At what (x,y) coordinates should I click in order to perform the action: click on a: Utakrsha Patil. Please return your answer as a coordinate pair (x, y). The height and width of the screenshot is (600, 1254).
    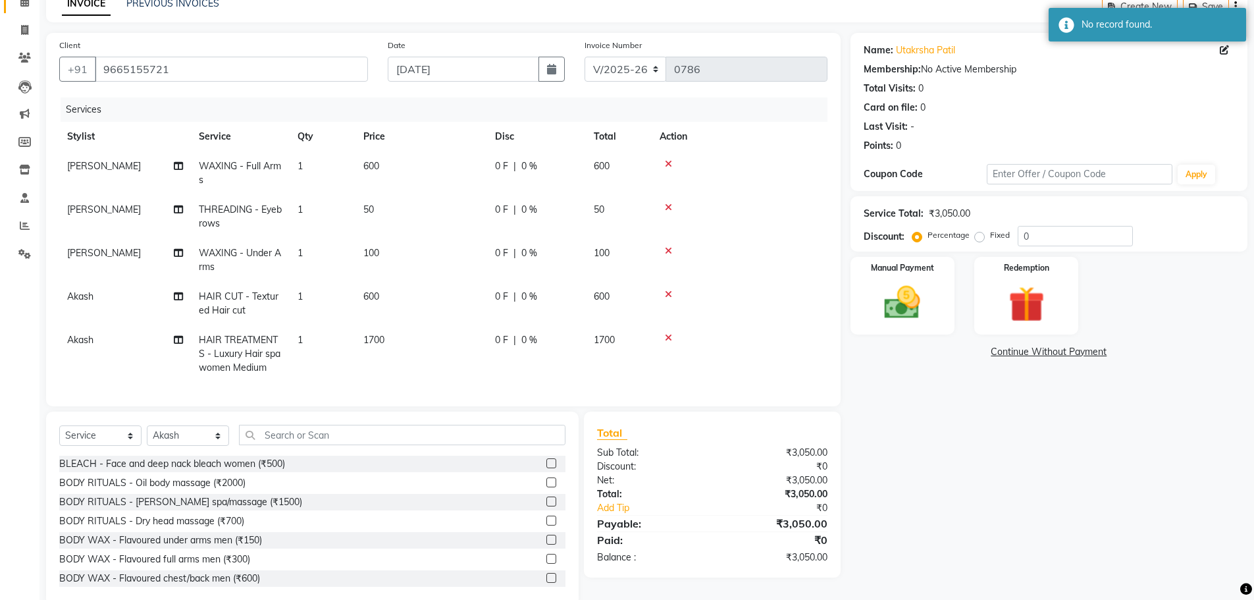
    Looking at the image, I should click on (925, 50).